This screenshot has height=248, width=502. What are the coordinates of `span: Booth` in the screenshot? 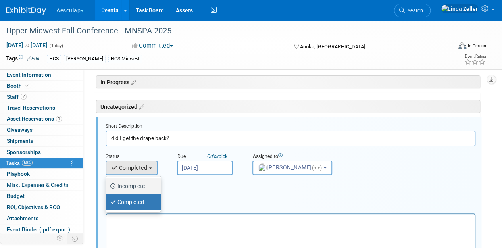 It's located at (19, 86).